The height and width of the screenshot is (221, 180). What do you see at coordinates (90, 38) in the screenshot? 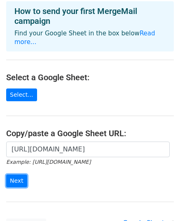
I see `p: Find your Google Sheet in the box below` at bounding box center [90, 38].